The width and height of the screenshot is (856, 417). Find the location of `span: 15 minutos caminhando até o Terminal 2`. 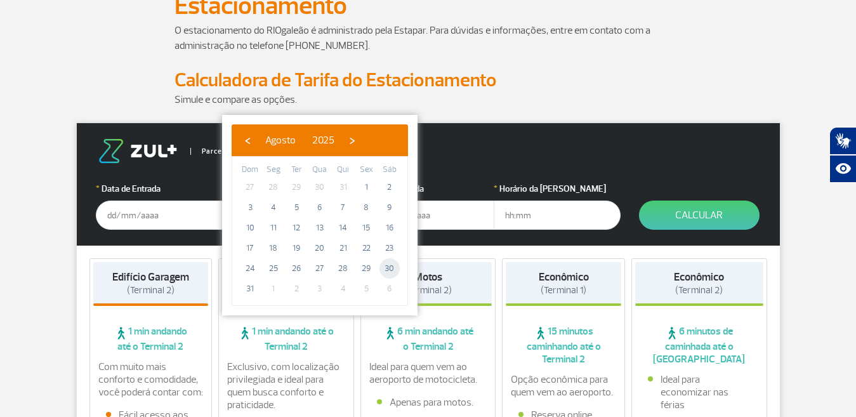

span: 15 minutos caminhando até o Terminal 2 is located at coordinates (564, 345).